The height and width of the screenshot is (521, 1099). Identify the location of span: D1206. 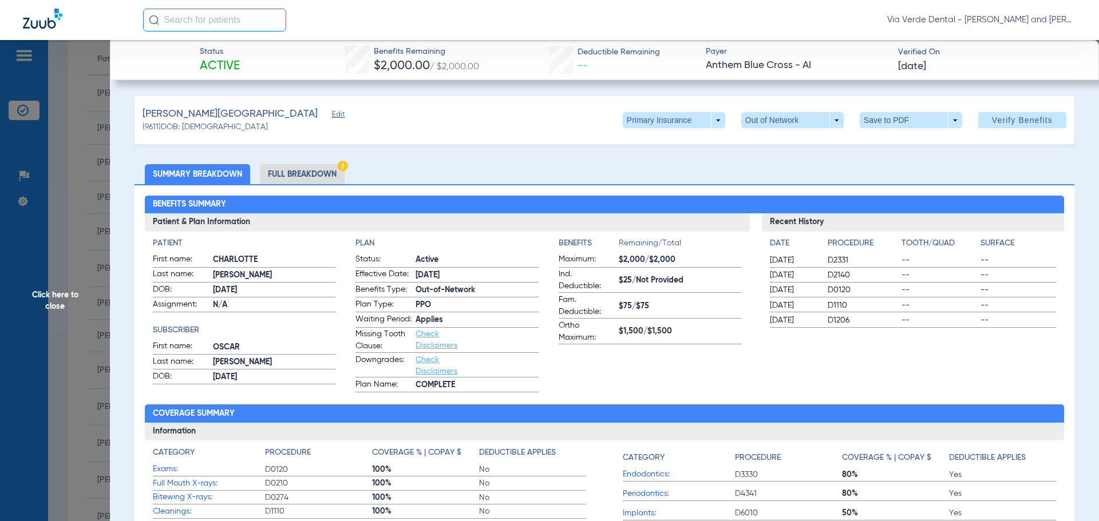
(863, 321).